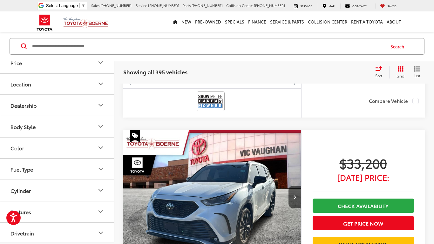 The height and width of the screenshot is (244, 434). What do you see at coordinates (86, 23) in the screenshot?
I see `img: Vic Vaughan Toyota of Boerne` at bounding box center [86, 23].